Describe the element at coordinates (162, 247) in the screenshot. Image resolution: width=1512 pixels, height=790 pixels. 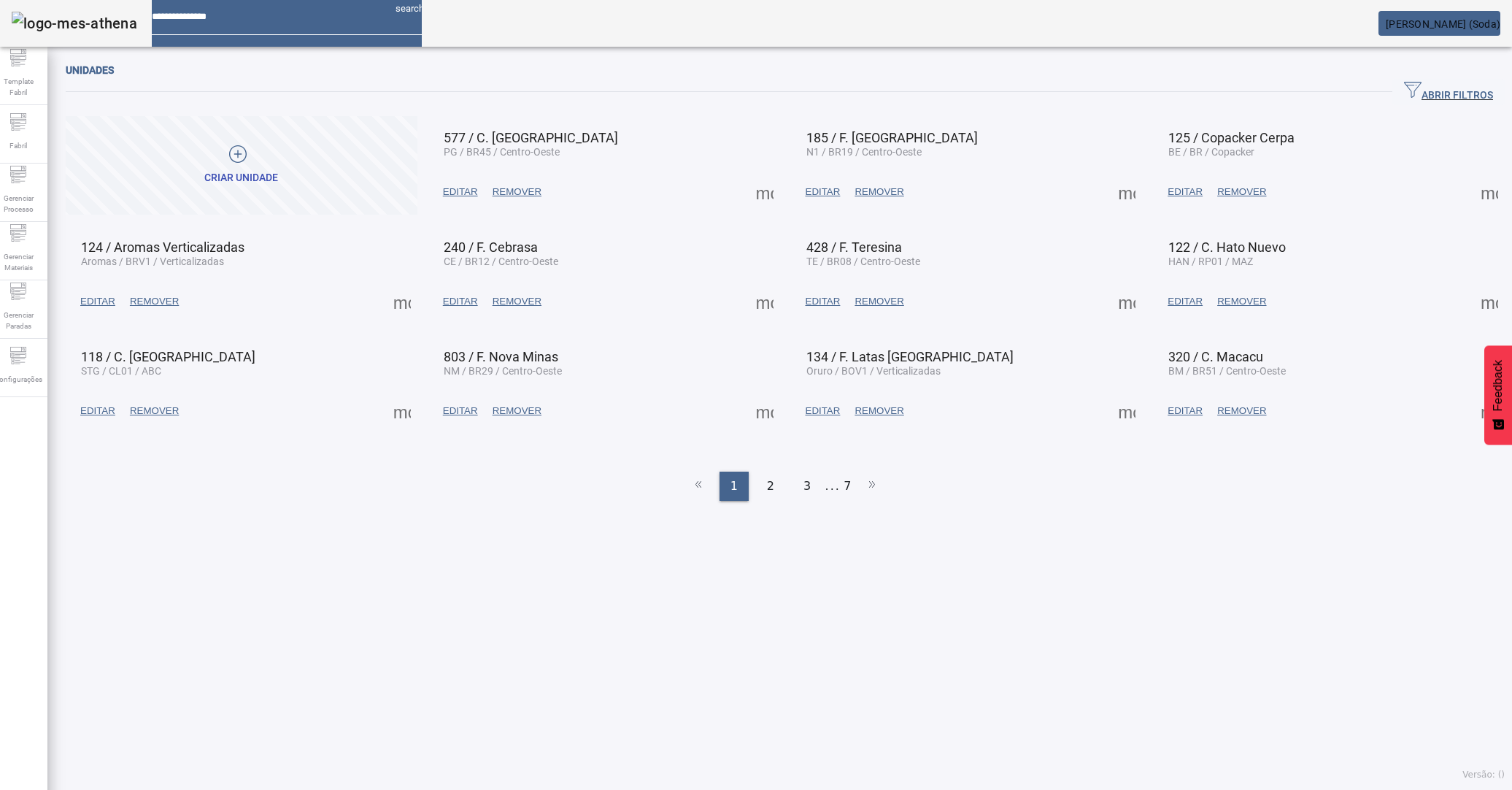
I see `span: 124 / Aromas Verticalizadas` at that location.